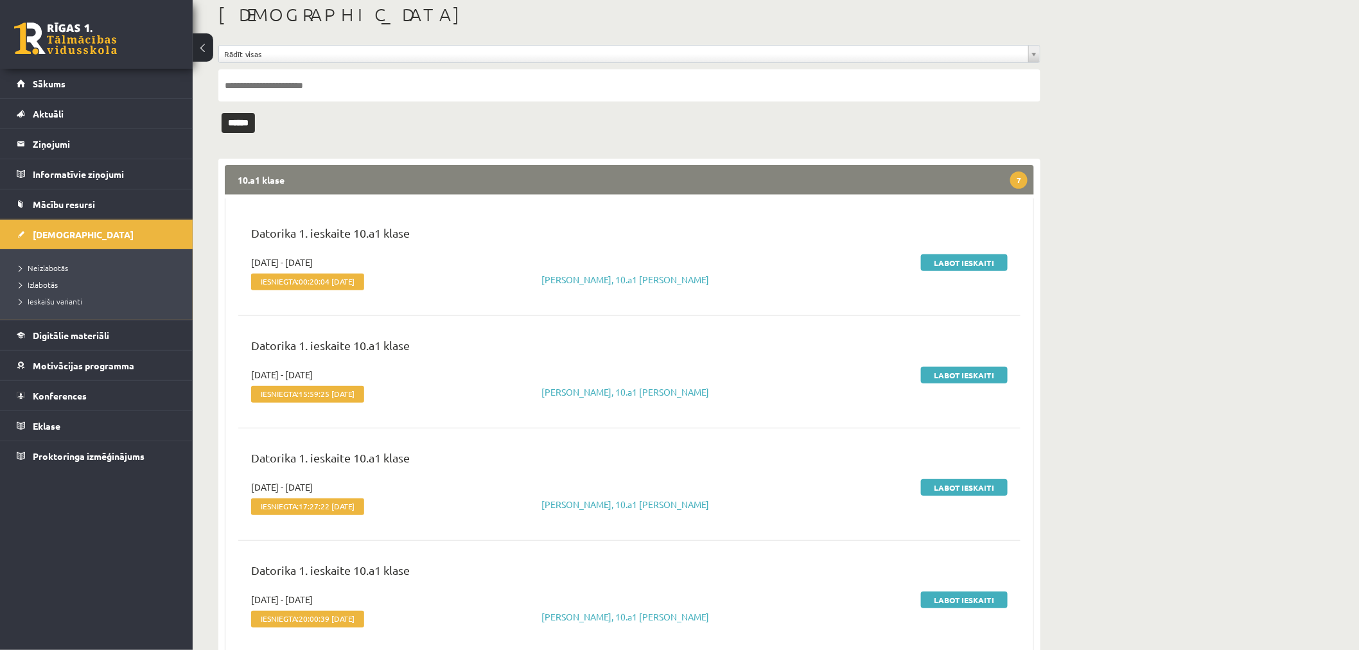  I want to click on a: Izlabotās, so click(100, 285).